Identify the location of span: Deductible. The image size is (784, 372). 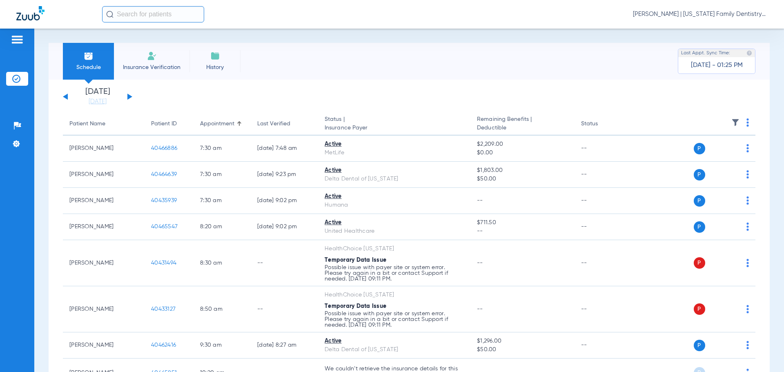
(522, 128).